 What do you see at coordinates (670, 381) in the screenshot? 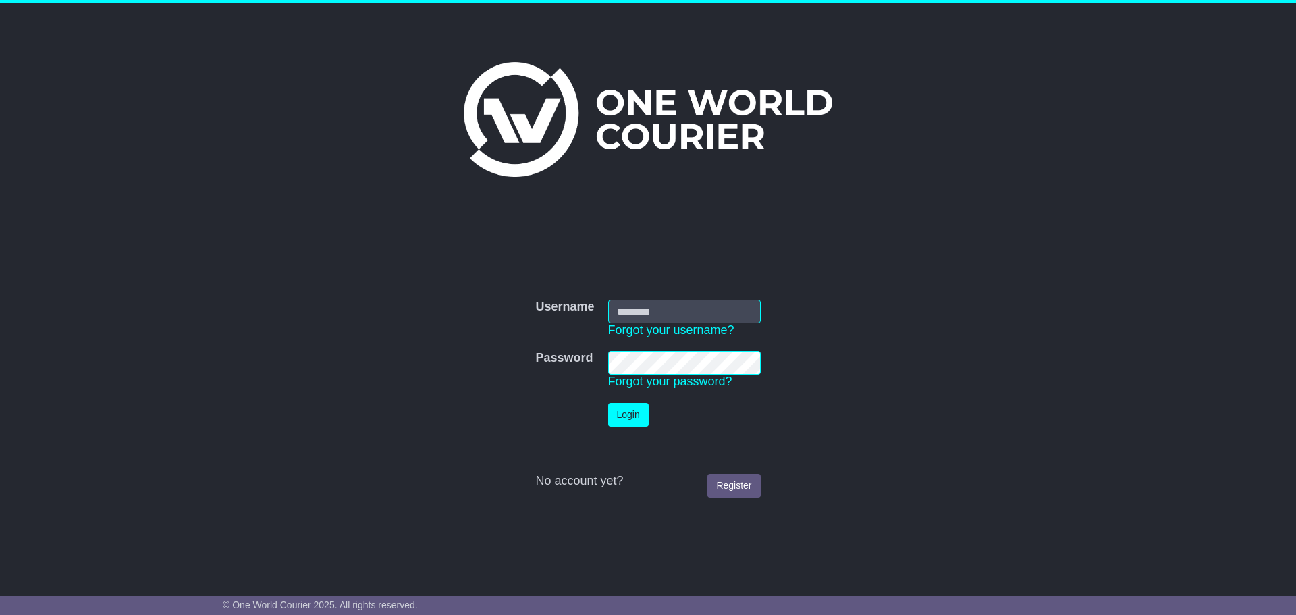
I see `a: Forgot your password?` at bounding box center [670, 381].